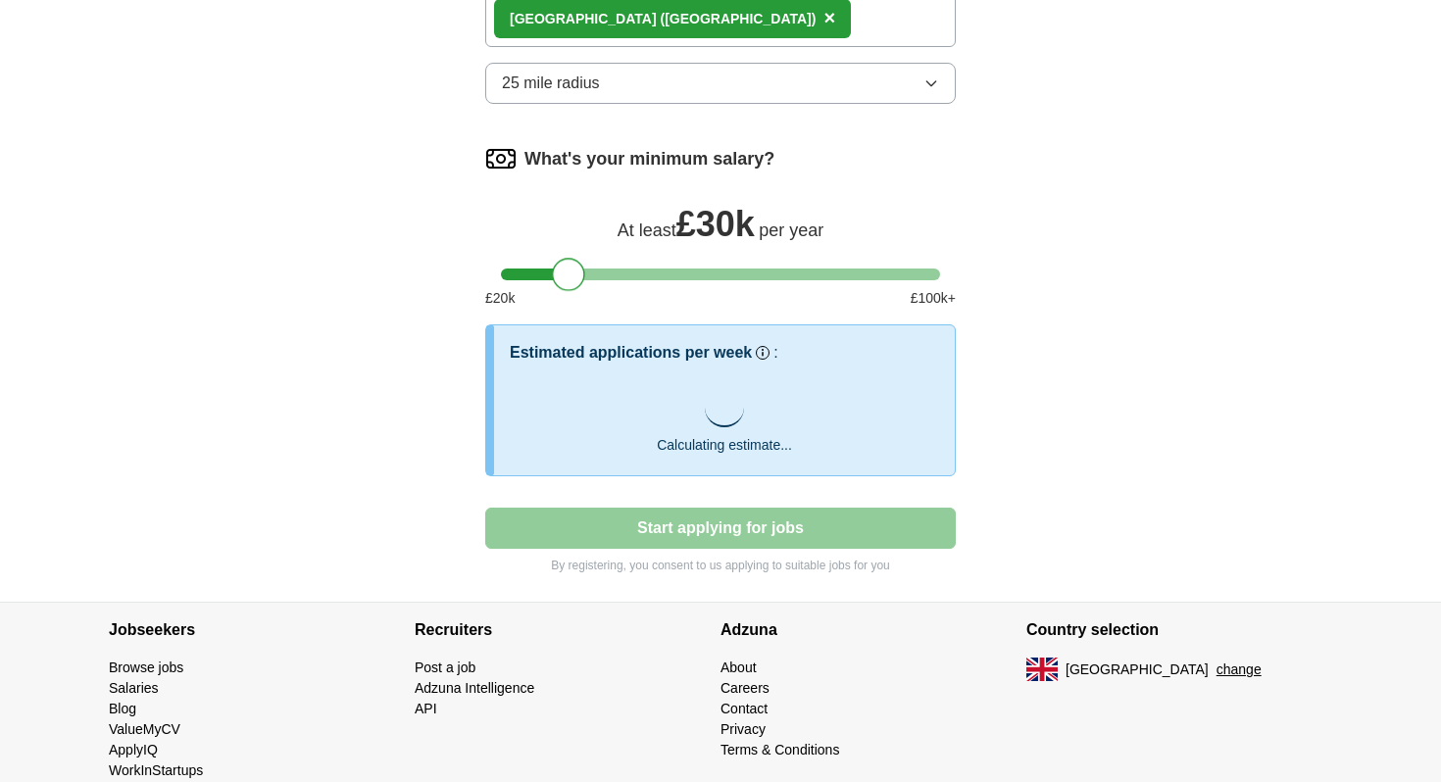 Image resolution: width=1441 pixels, height=782 pixels. Describe the element at coordinates (791, 230) in the screenshot. I see `span: per year` at that location.